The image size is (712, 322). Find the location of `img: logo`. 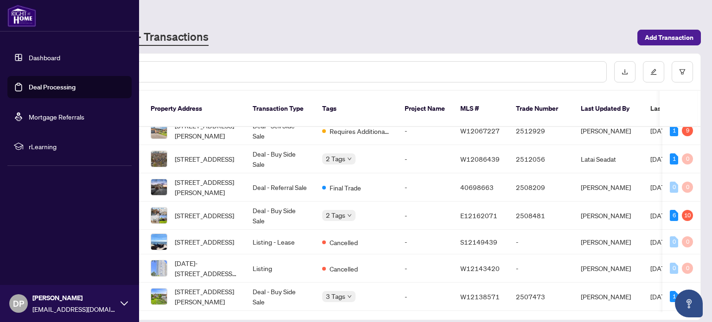

img: logo is located at coordinates (22, 16).